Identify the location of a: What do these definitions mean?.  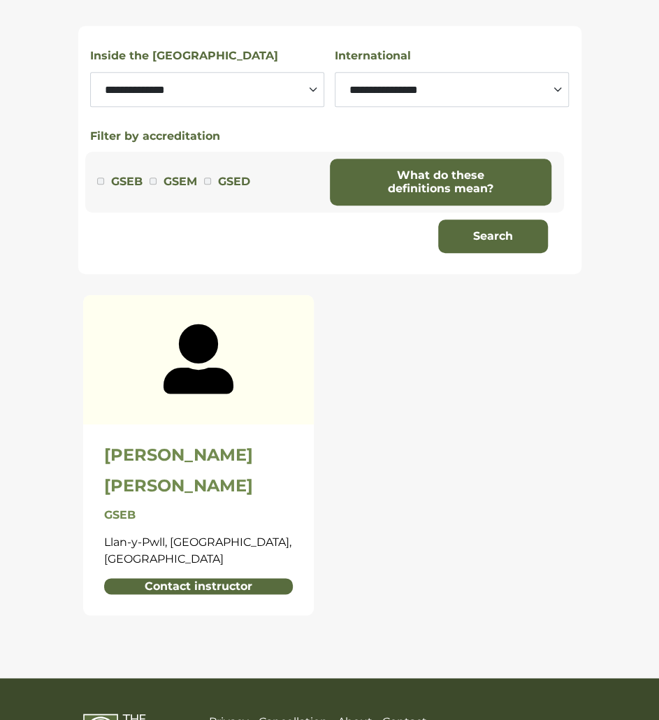
(441, 182).